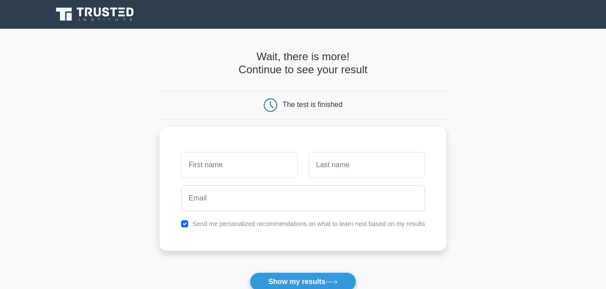 The height and width of the screenshot is (289, 606). Describe the element at coordinates (303, 198) in the screenshot. I see `input: Email` at that location.